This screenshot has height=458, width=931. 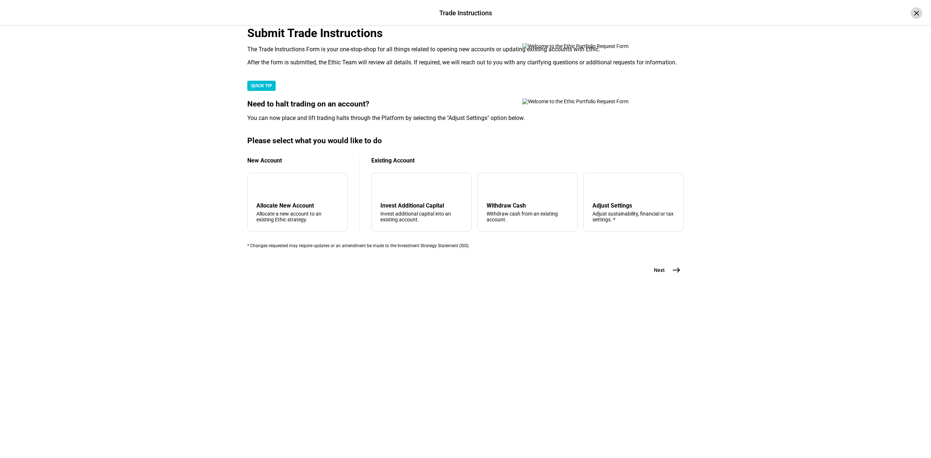 I want to click on div: New Account, so click(x=297, y=160).